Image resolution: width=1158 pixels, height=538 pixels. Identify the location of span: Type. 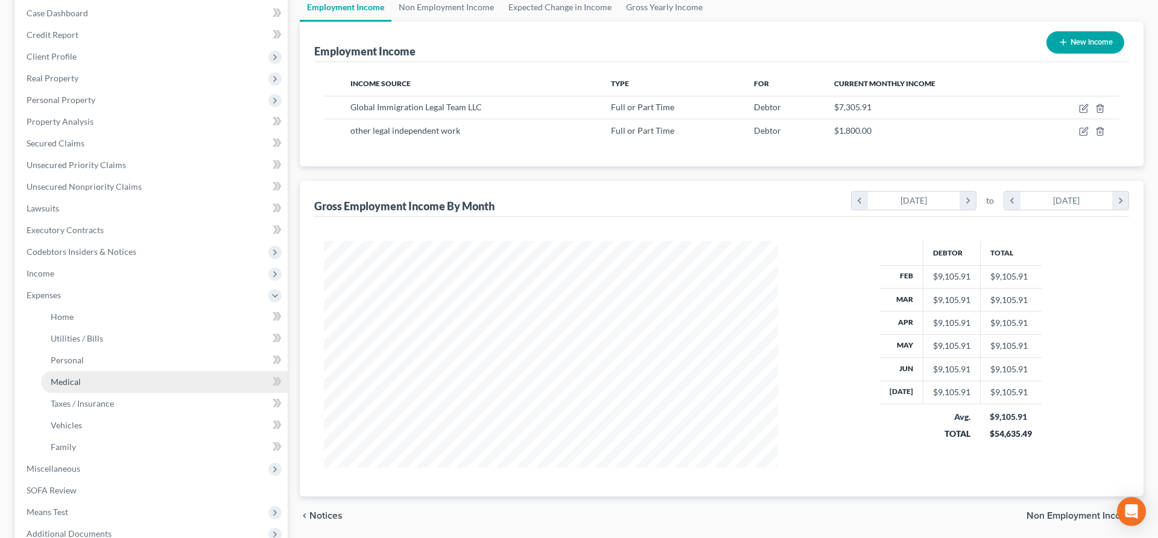
(620, 83).